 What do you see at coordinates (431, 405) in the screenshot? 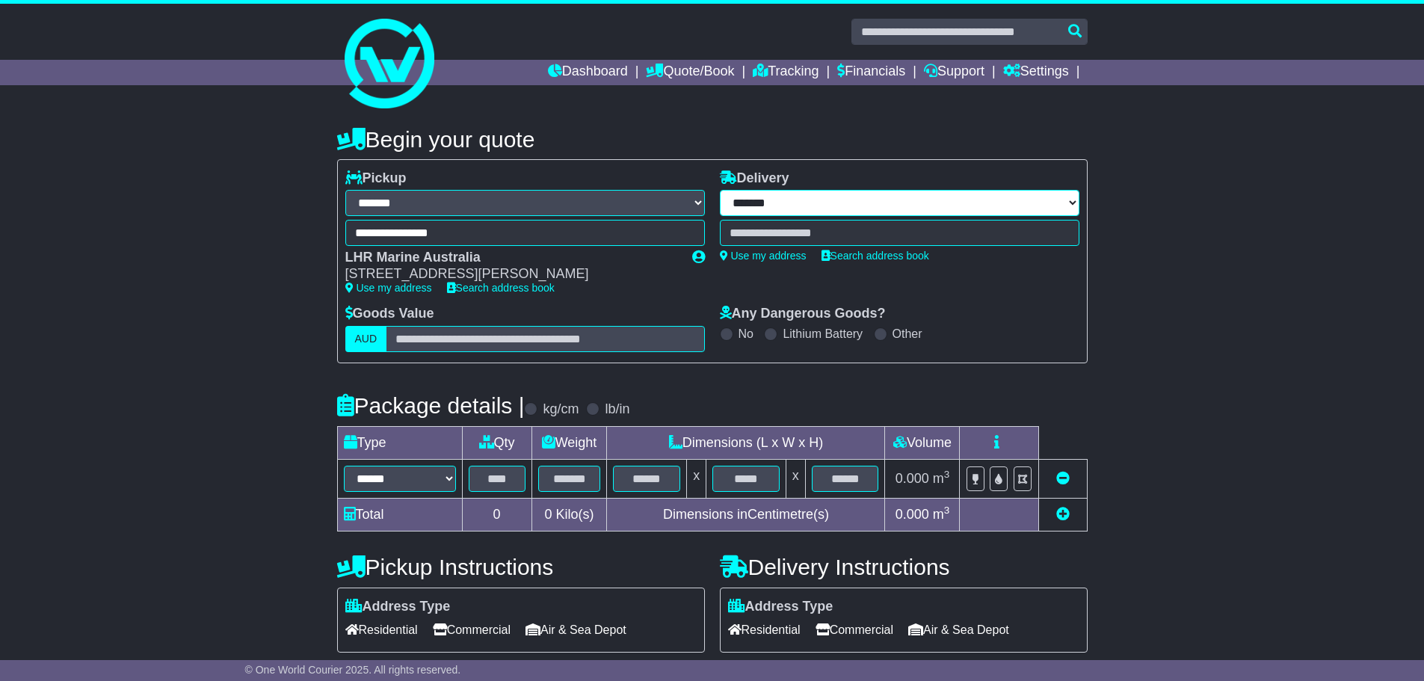
I see `h4: Package details |` at bounding box center [431, 405].